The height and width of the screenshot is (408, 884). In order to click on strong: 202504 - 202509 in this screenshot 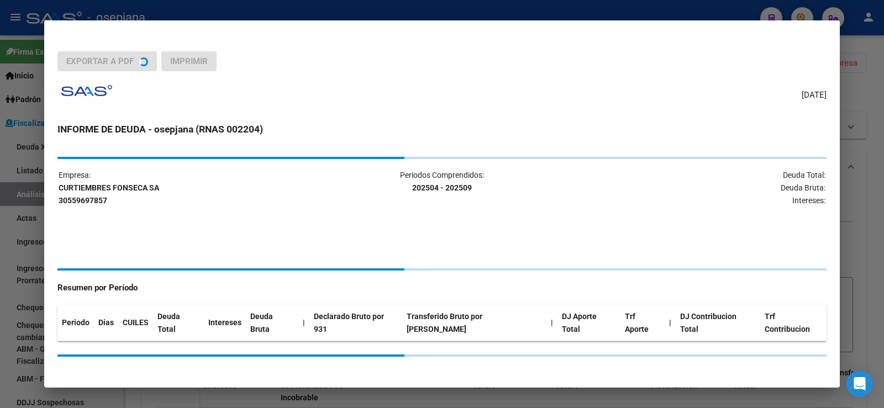, I will do `click(442, 188)`.